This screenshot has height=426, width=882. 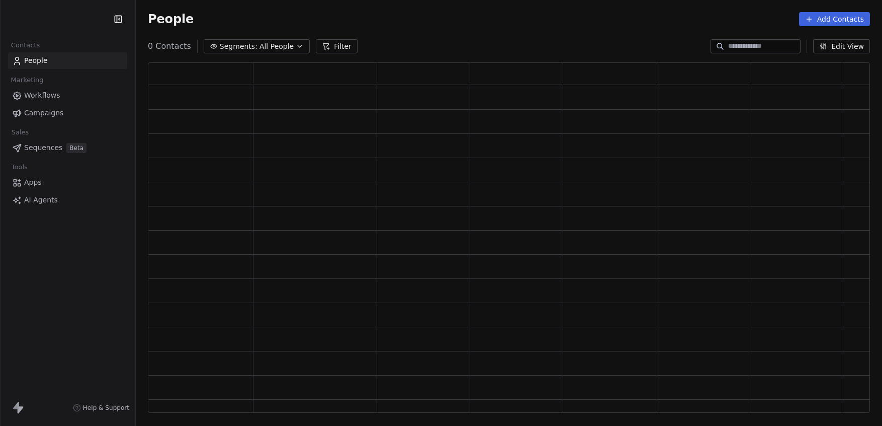 What do you see at coordinates (42, 95) in the screenshot?
I see `span: Workflows` at bounding box center [42, 95].